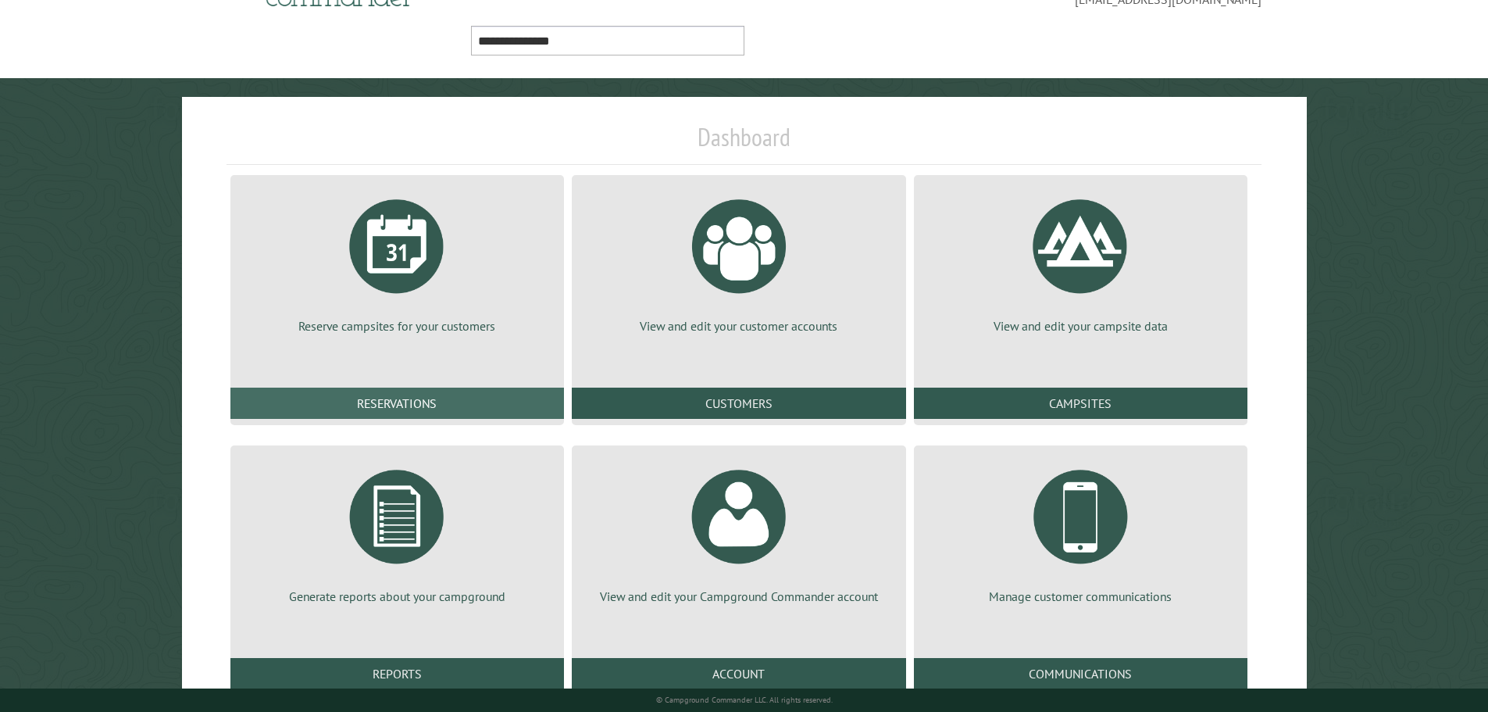 This screenshot has height=712, width=1488. Describe the element at coordinates (738, 326) in the screenshot. I see `p: View and edit your customer accounts` at that location.